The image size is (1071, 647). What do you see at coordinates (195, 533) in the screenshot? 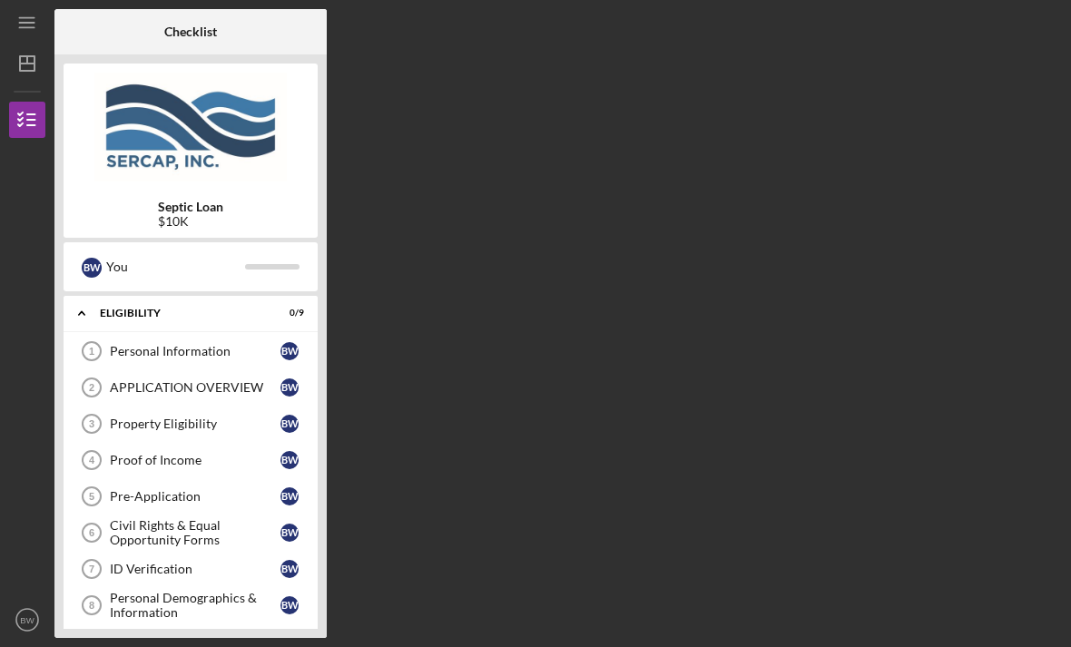
I see `div: Civil Rights & Equal Opportunity Forms` at bounding box center [195, 533].